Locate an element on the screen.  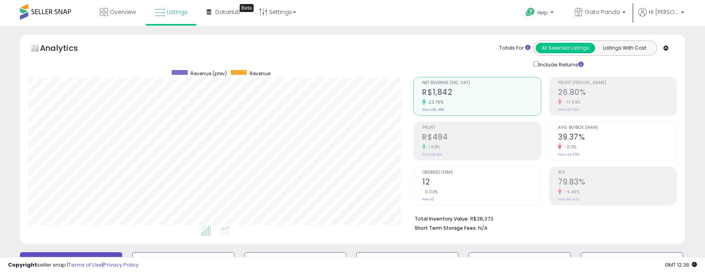
span: DataHub is located at coordinates (228, 12).